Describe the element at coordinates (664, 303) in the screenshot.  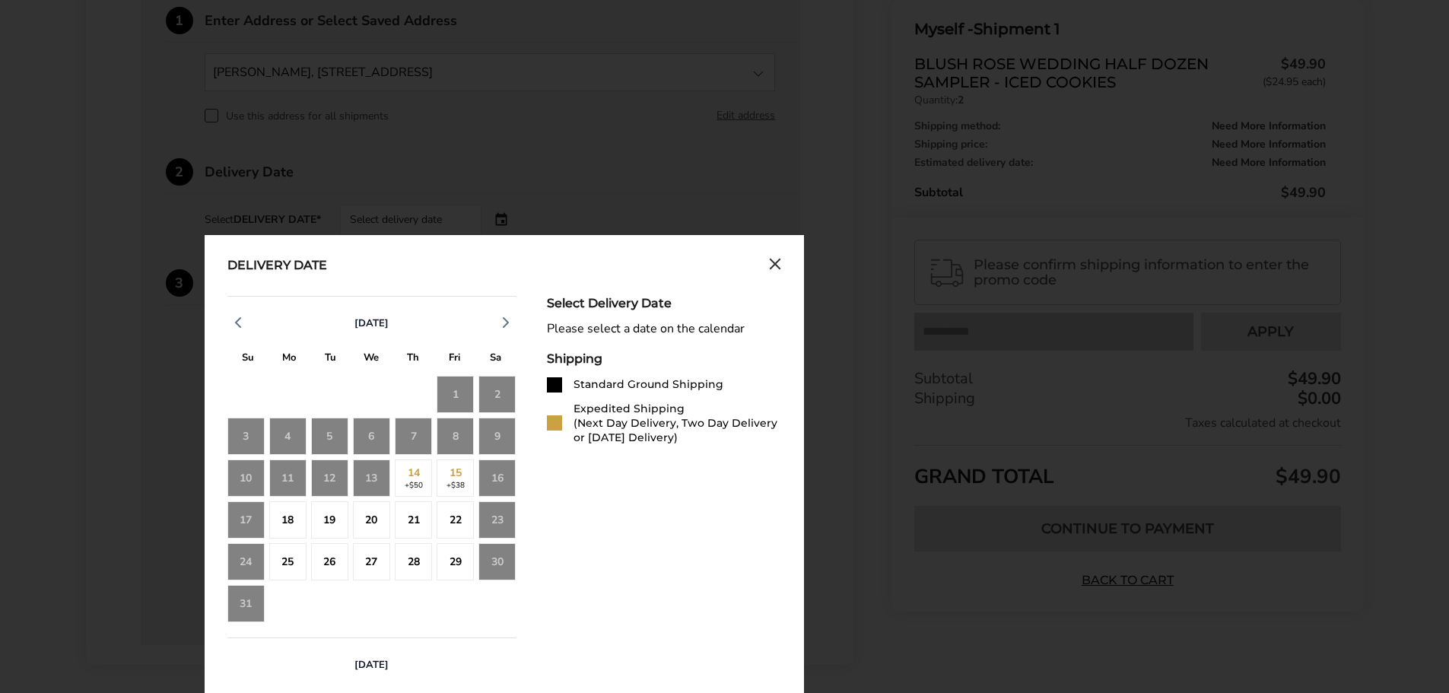
I see `div: Select Delivery Date` at that location.